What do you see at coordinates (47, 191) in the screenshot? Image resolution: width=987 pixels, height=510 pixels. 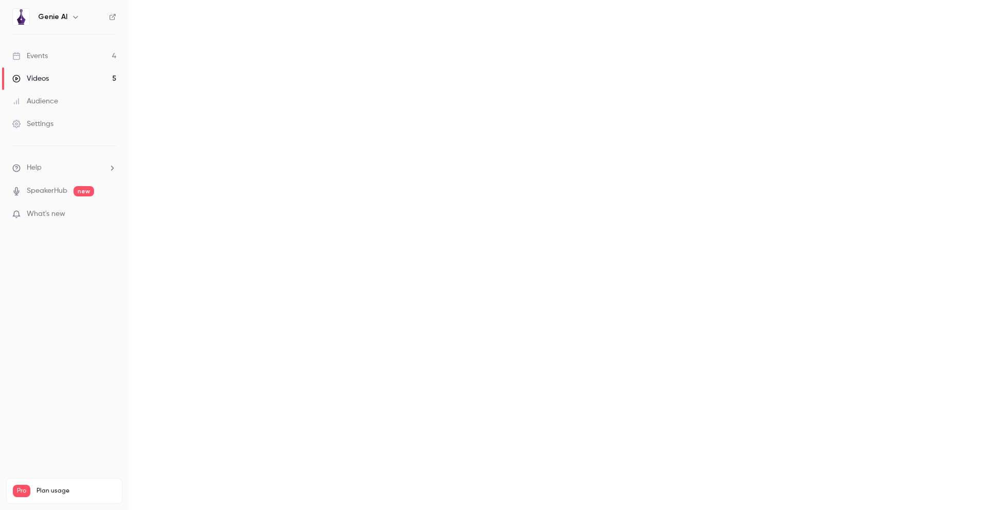 I see `a: SpeakerHub` at bounding box center [47, 191].